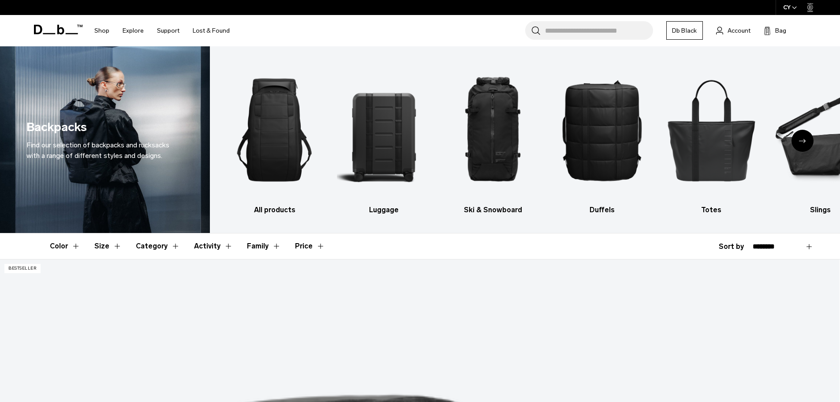  What do you see at coordinates (602, 210) in the screenshot?
I see `h3: Duffels` at bounding box center [602, 210].